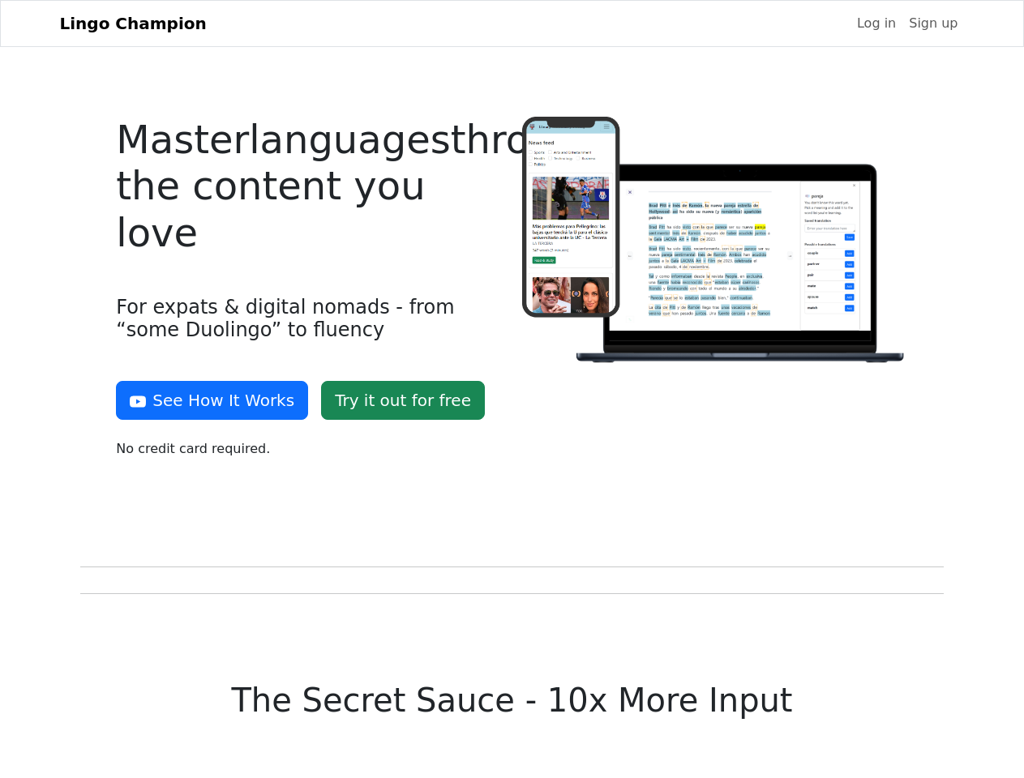 This screenshot has width=1024, height=778. What do you see at coordinates (933, 24) in the screenshot?
I see `a: Sign up` at bounding box center [933, 24].